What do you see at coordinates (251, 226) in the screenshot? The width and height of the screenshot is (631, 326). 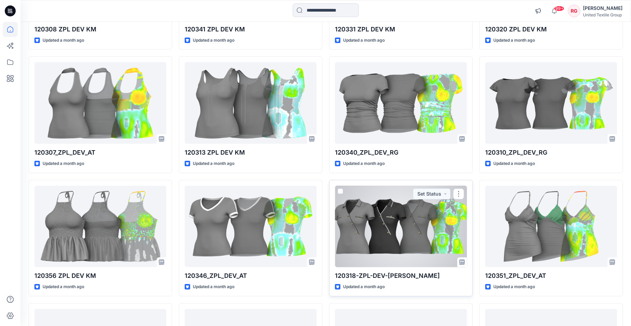 I see `a: 120346_ZPL_DEV_AT` at bounding box center [251, 226].